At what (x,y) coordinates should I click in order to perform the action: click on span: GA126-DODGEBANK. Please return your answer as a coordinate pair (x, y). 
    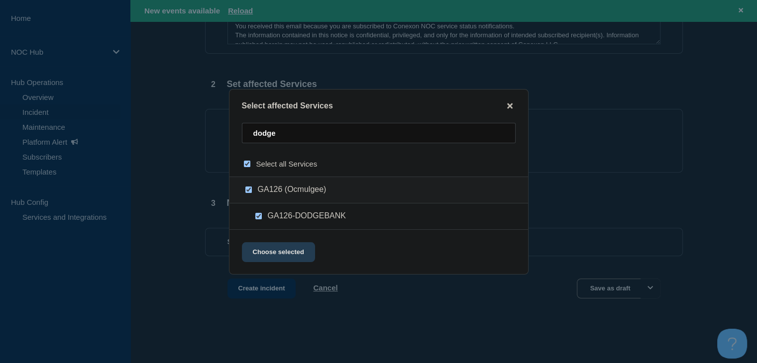
    Looking at the image, I should click on (307, 217).